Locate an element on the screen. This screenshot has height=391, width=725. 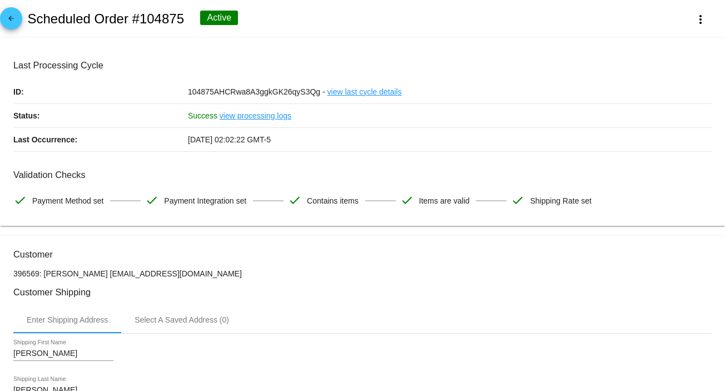
div: Select A Saved Address (0) is located at coordinates (182, 320).